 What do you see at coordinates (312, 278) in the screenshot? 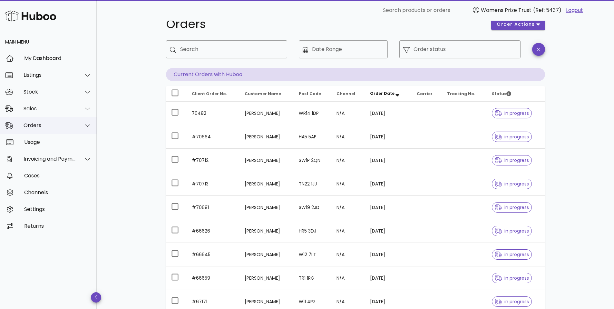
I see `td: TR1 1RG` at bounding box center [312, 278].